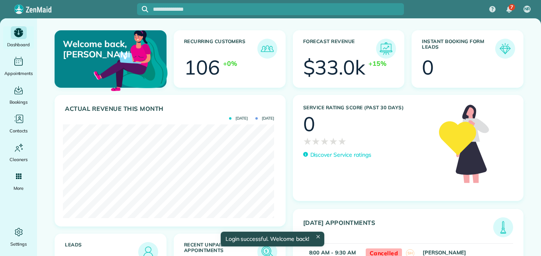 The width and height of the screenshot is (541, 256). What do you see at coordinates (230, 63) in the screenshot?
I see `div: +0%` at bounding box center [230, 63].